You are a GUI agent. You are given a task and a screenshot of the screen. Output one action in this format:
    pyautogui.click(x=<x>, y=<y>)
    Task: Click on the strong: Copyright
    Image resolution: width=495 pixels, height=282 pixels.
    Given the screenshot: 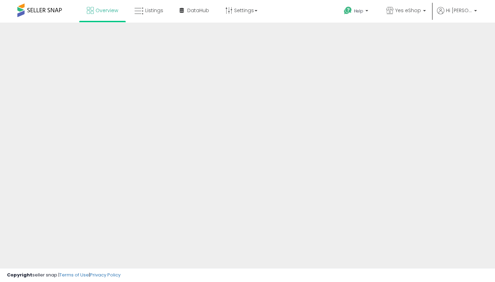 What is the action you would take?
    pyautogui.click(x=19, y=275)
    